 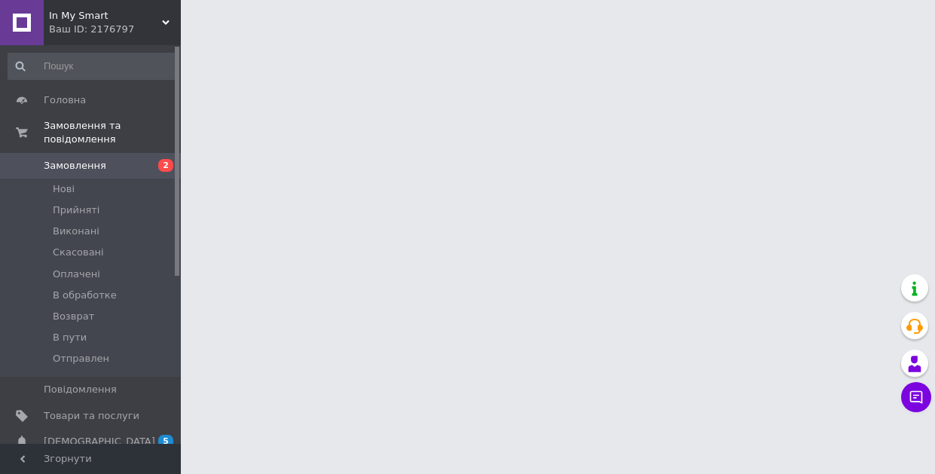 What do you see at coordinates (106, 16) in the screenshot?
I see `span: In My Smart` at bounding box center [106, 16].